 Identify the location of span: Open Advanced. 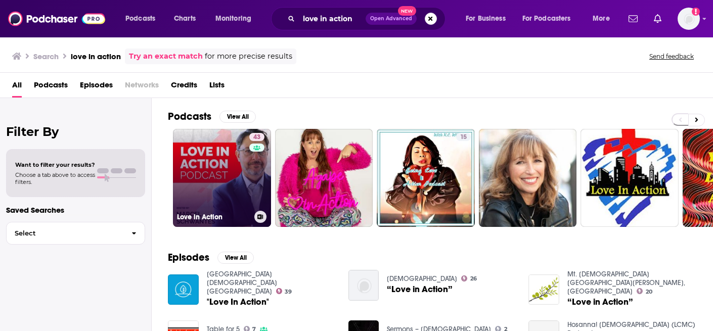
(391, 19).